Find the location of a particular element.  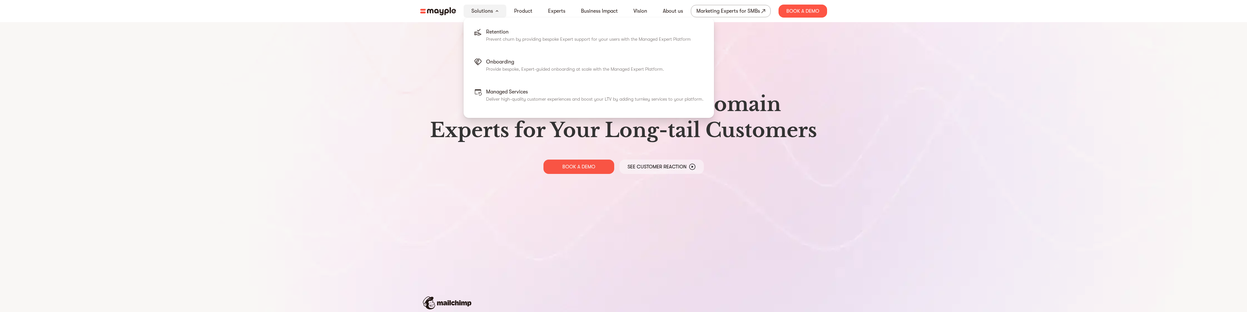

p: Managed Services is located at coordinates (594, 92).